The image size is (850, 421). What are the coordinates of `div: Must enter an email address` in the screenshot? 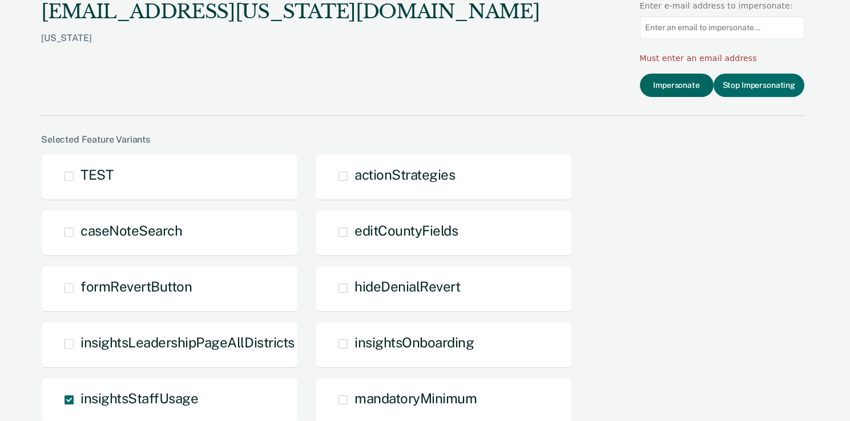 It's located at (722, 58).